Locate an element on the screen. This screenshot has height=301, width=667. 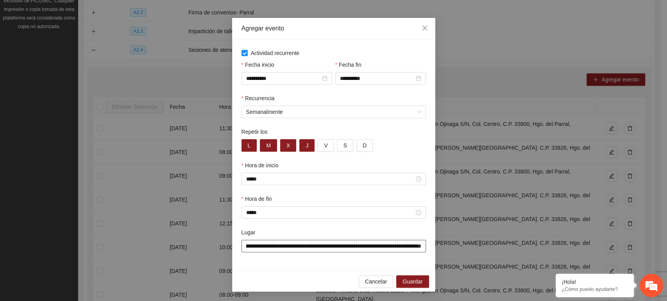
input: Hora de inicio is located at coordinates (330, 179).